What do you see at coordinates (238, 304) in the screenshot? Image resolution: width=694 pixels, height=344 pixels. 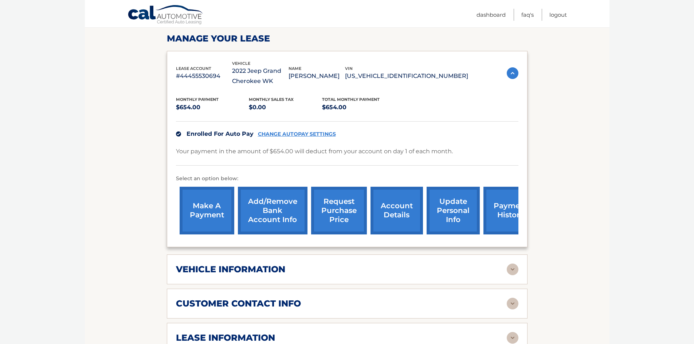 I see `h2: customer contact info` at bounding box center [238, 304].